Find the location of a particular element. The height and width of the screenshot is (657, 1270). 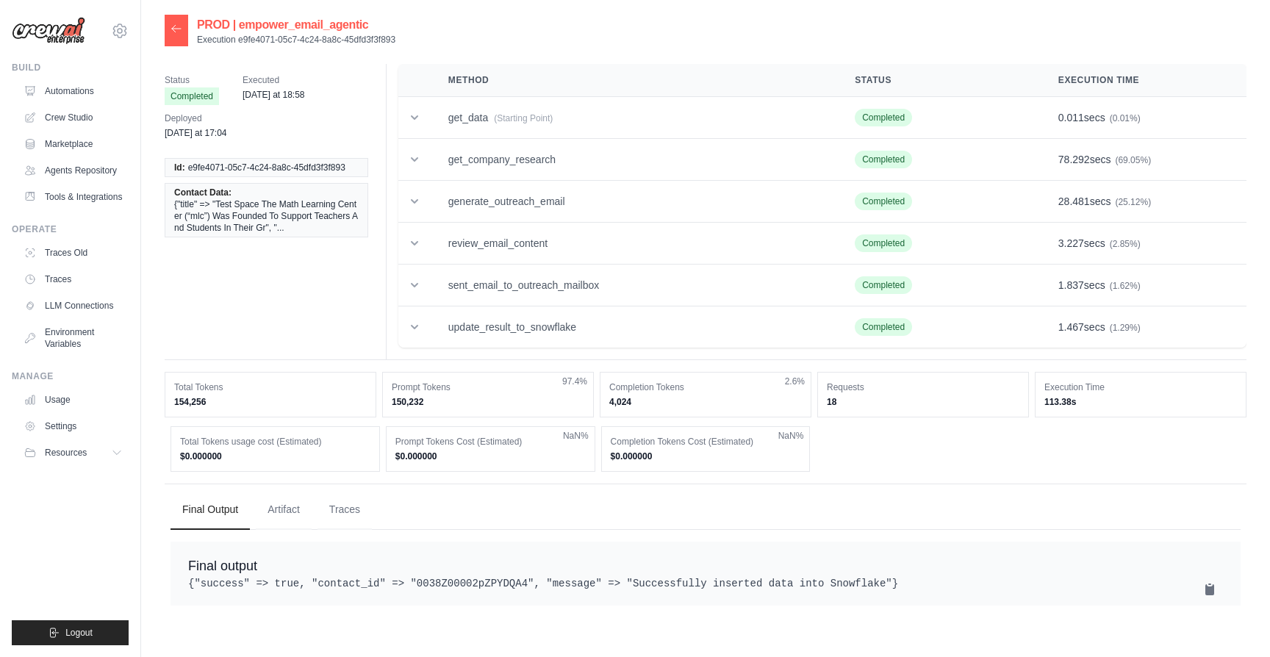

h2: PROD | empower_email_agentic is located at coordinates (296, 25).